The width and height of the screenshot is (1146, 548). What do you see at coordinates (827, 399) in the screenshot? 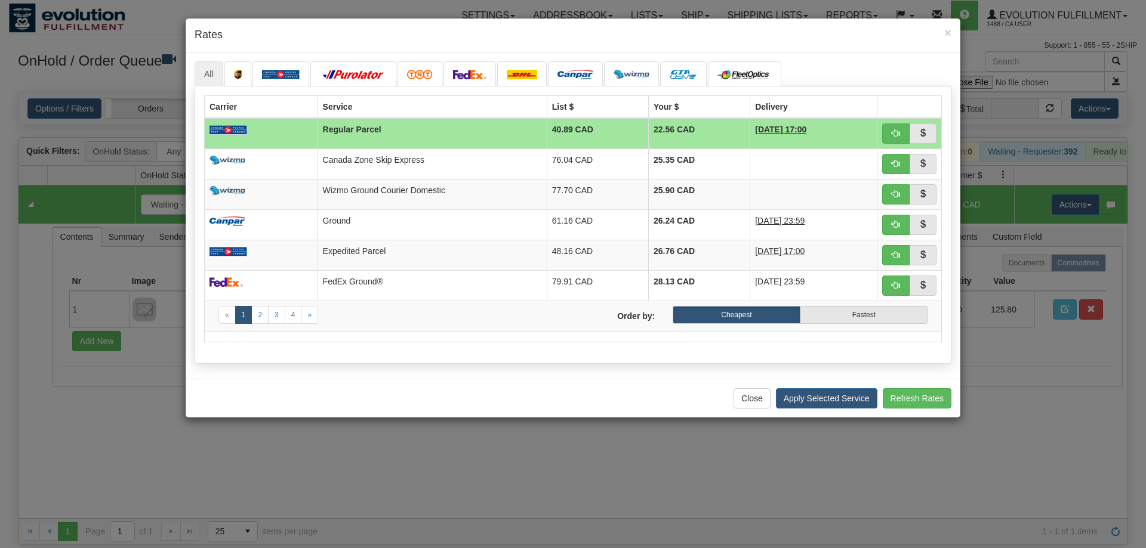
I see `button: Apply Selected Service` at bounding box center [827, 399].